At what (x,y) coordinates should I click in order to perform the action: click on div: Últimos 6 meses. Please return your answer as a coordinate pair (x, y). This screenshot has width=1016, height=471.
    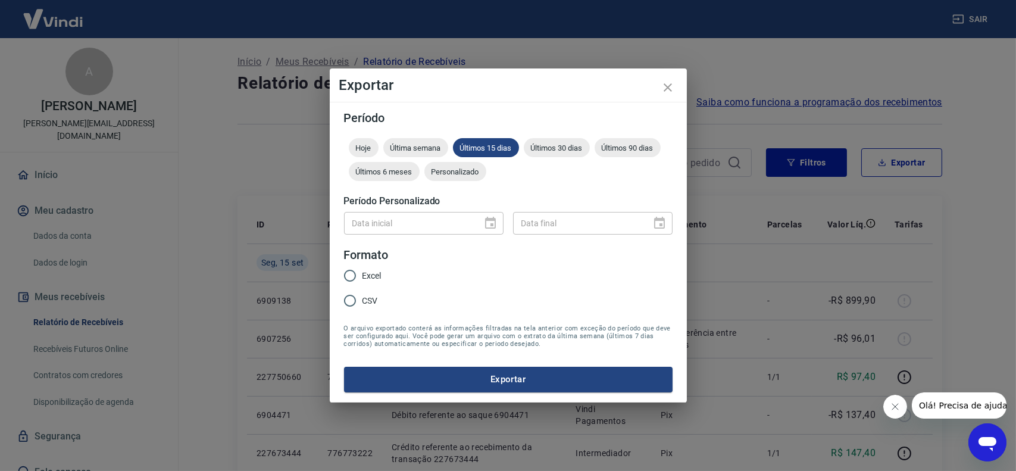
    Looking at the image, I should click on (384, 171).